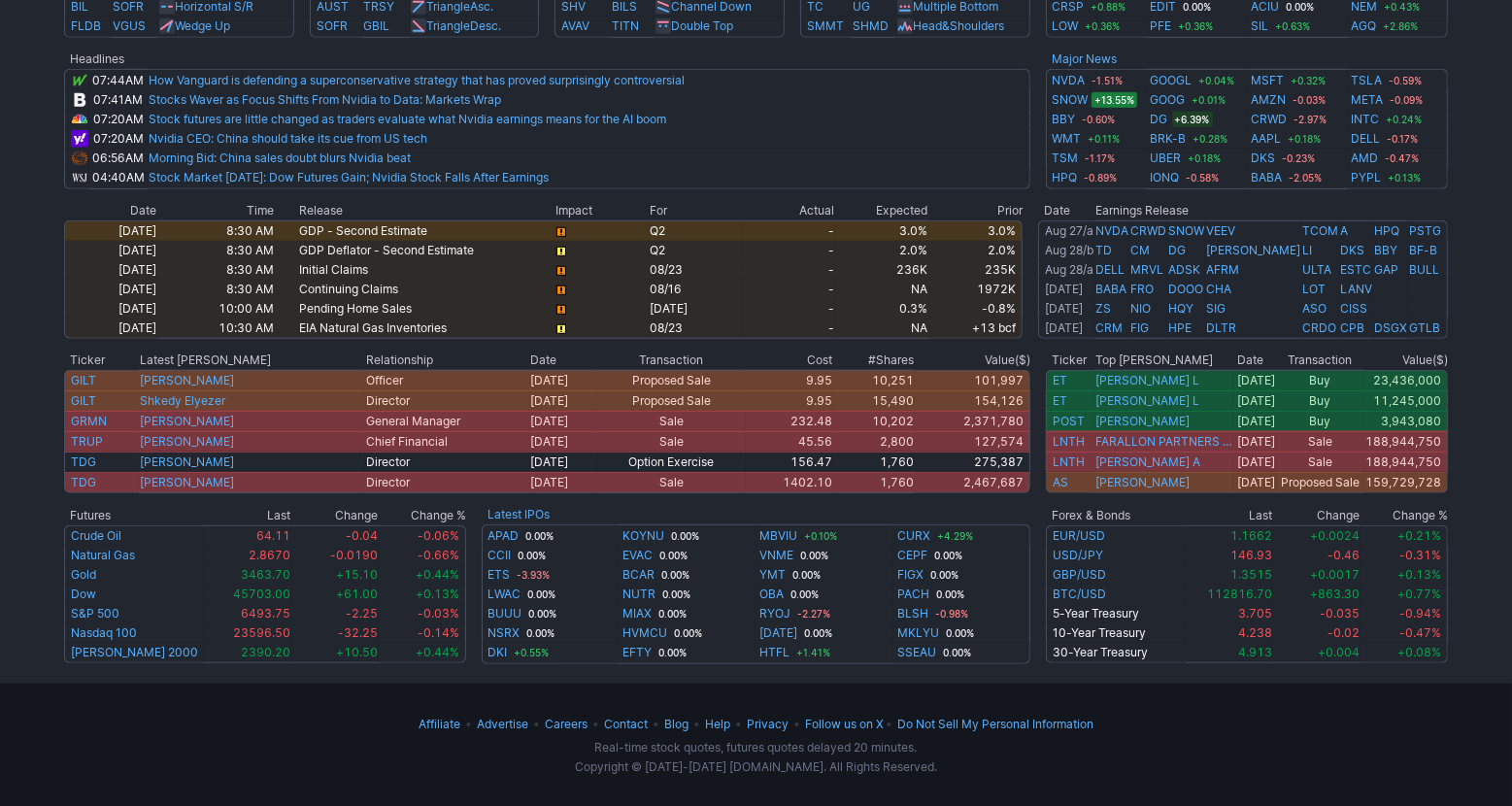 This screenshot has height=806, width=1512. I want to click on td: 8:30 AM, so click(215, 270).